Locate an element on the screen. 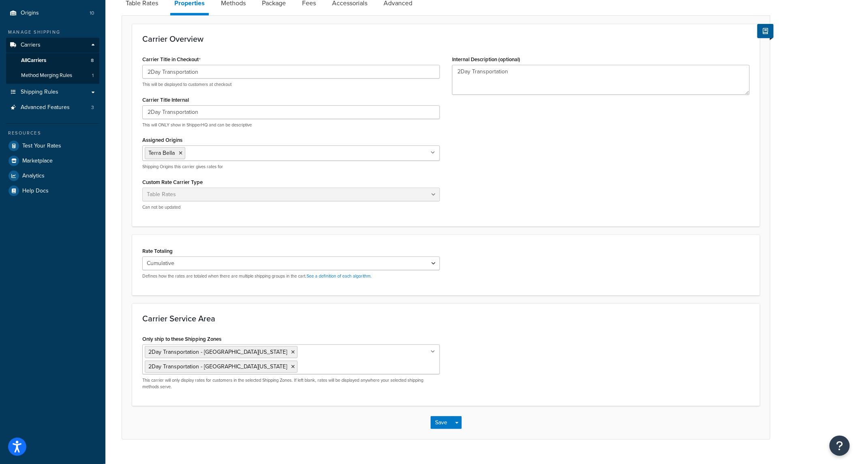 Image resolution: width=858 pixels, height=464 pixels. li: Test Your Rates is located at coordinates (53, 146).